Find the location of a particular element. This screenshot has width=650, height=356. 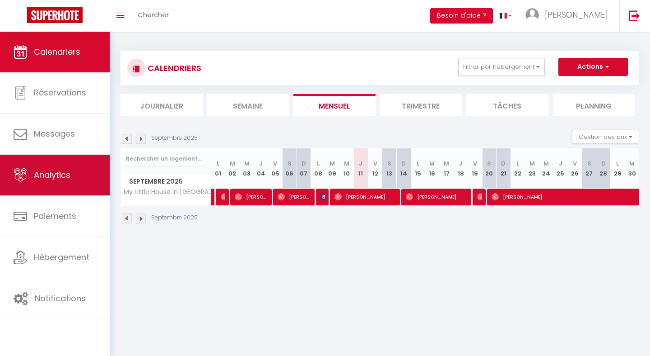

th: 01 is located at coordinates (219, 168).